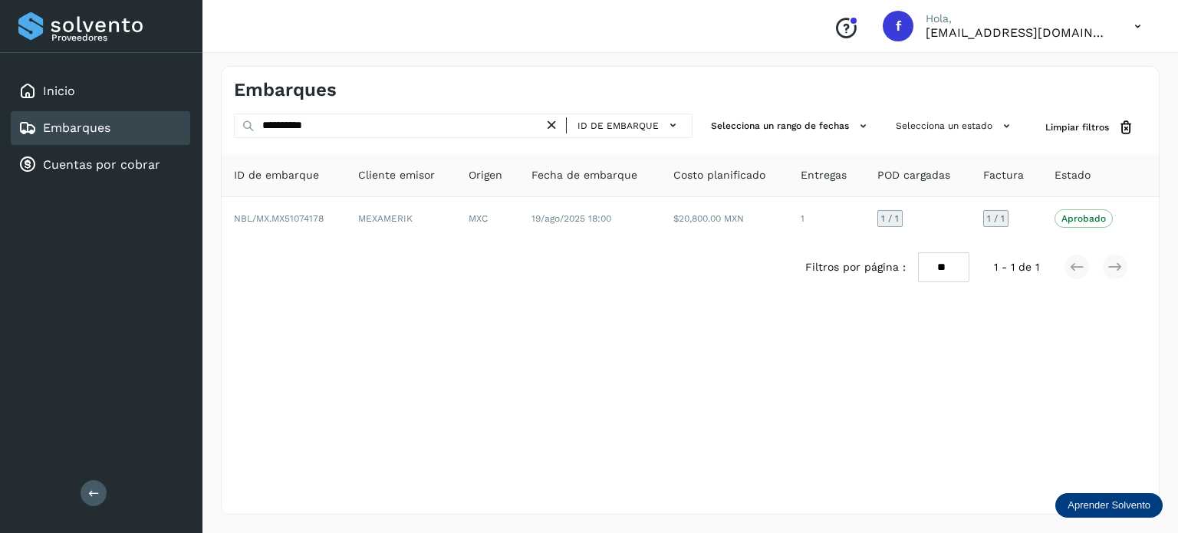  What do you see at coordinates (1018, 32) in the screenshot?
I see `p: fyc3@mexamerik.com` at bounding box center [1018, 32].